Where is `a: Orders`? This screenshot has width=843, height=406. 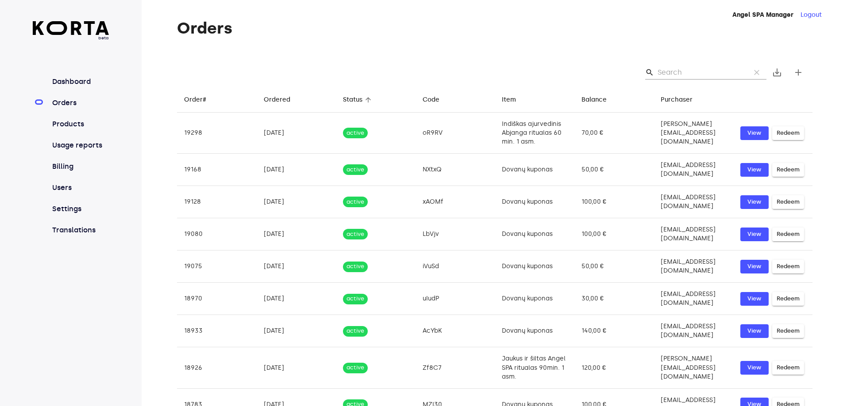
a: Orders is located at coordinates (80, 103).